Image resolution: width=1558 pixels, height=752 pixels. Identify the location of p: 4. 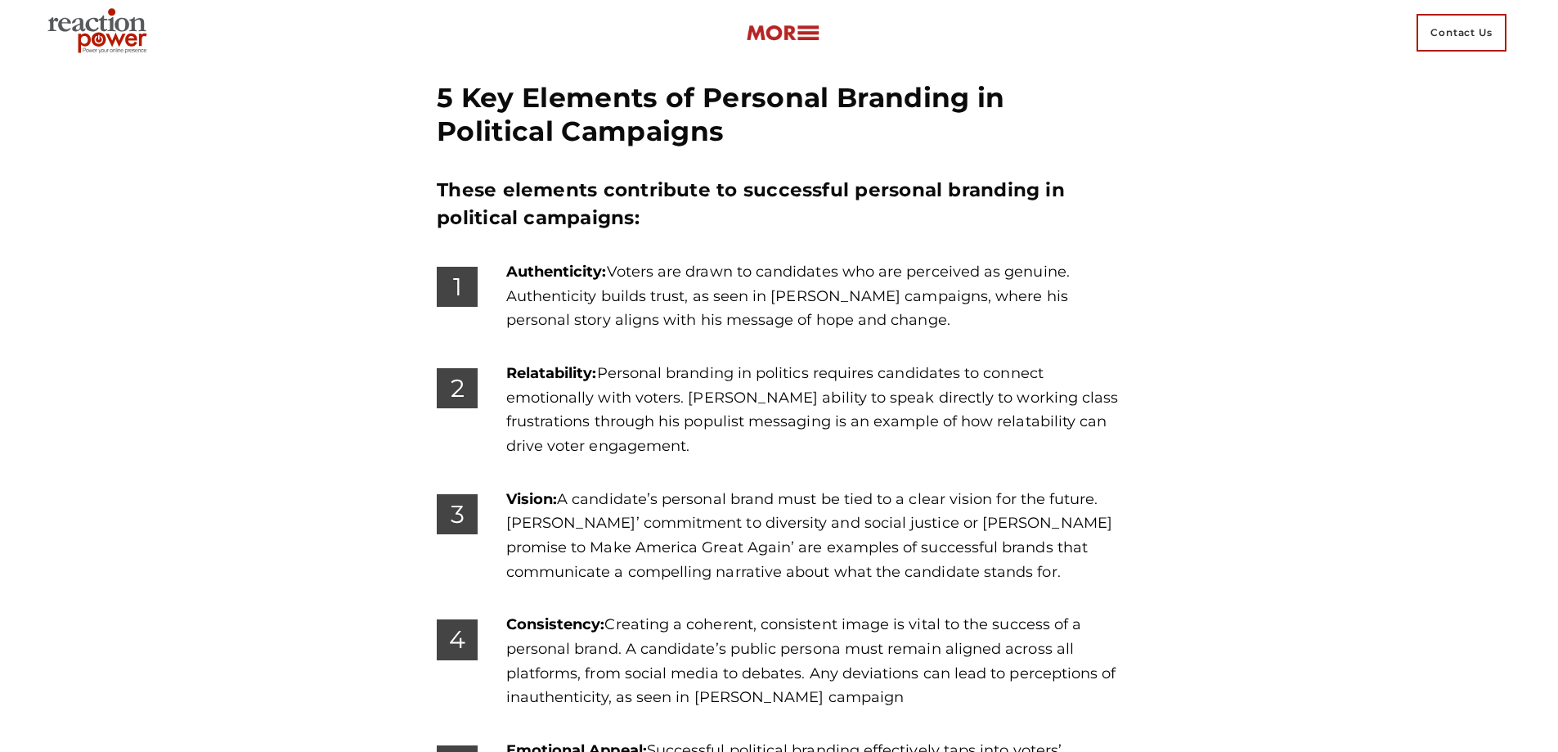
(457, 640).